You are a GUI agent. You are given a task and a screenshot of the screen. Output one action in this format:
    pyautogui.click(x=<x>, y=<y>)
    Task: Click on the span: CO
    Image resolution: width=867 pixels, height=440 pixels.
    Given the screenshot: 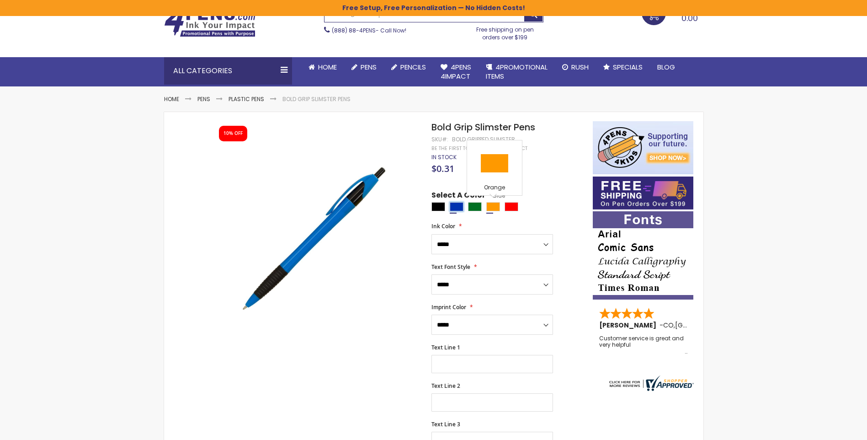 What is the action you would take?
    pyautogui.click(x=668, y=325)
    